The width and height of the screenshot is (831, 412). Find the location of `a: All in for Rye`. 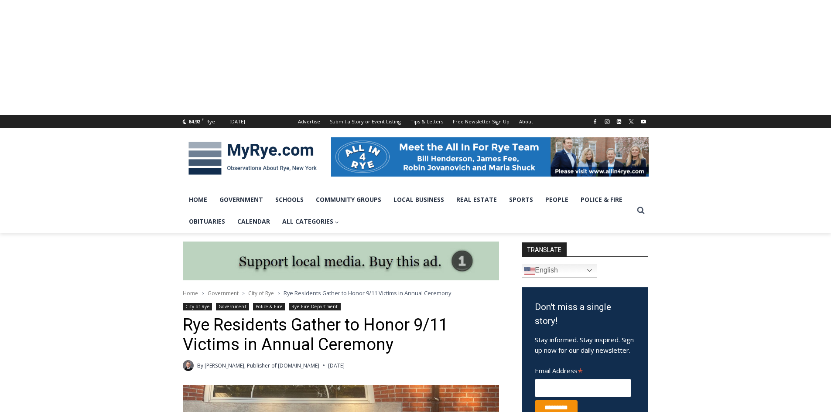

a: All in for Rye is located at coordinates (490, 157).